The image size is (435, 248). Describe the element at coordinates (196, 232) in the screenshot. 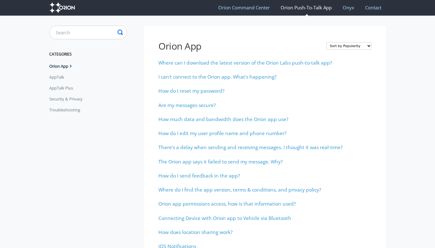

I see `span: How does location sharing work?` at that location.